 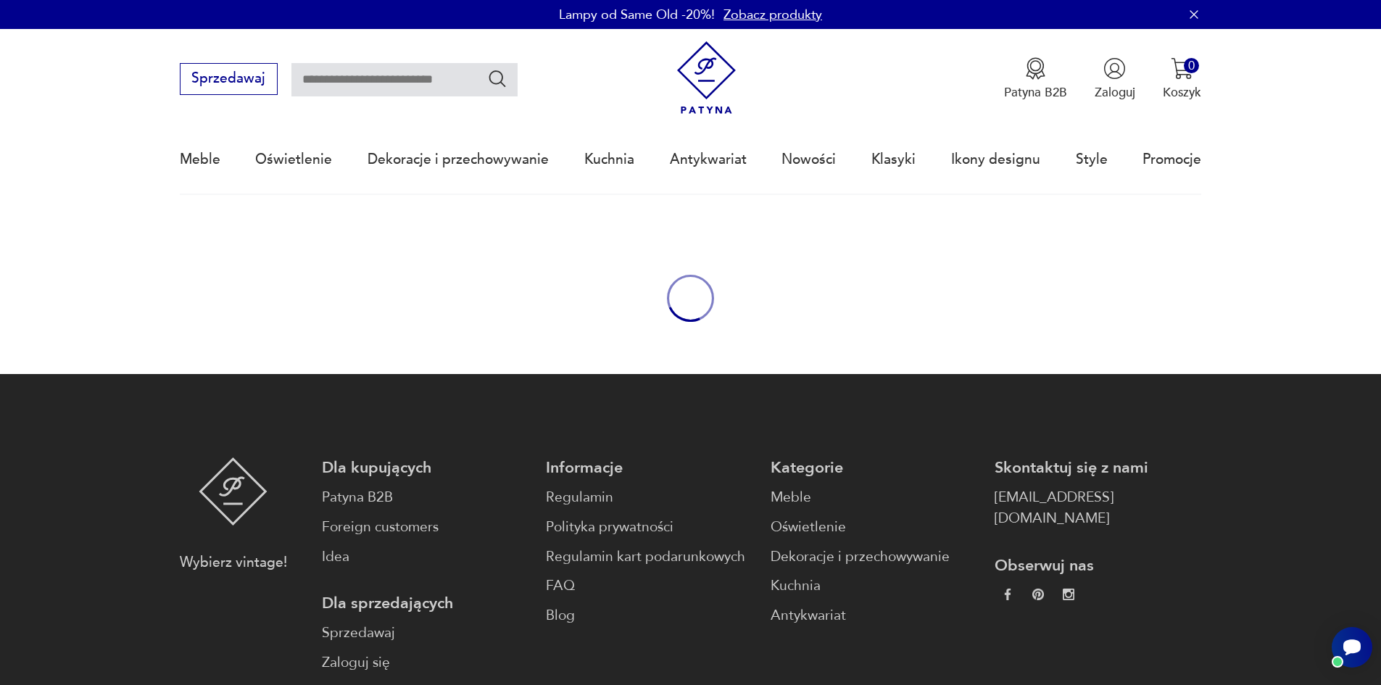 I want to click on a: Polityka prywatności, so click(x=649, y=527).